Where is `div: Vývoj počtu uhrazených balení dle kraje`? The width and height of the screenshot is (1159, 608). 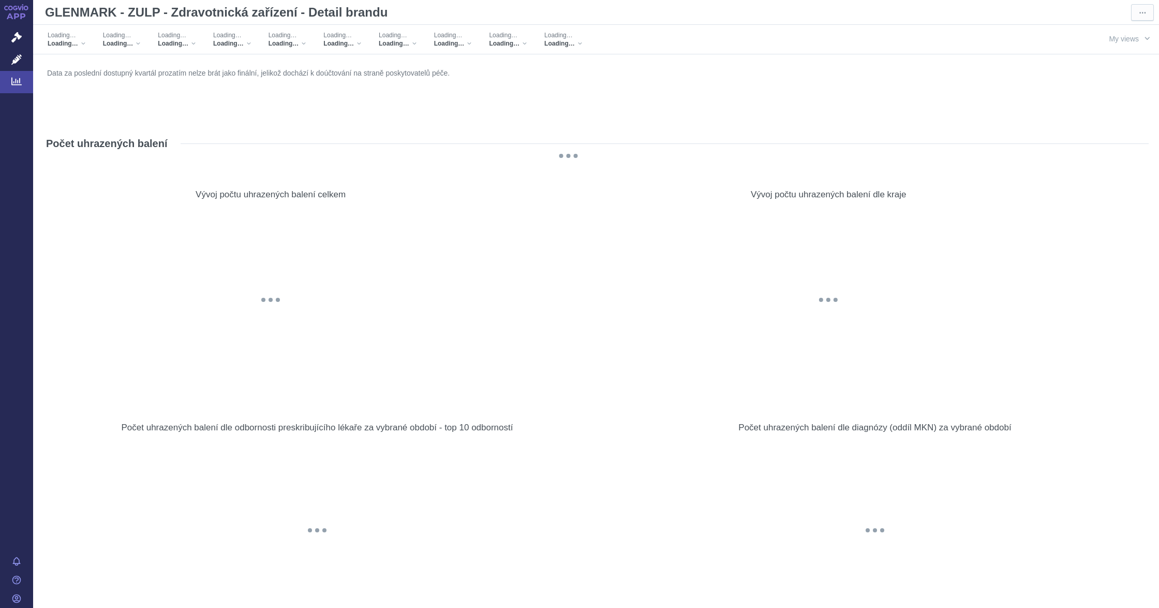 div: Vývoj počtu uhrazených balení dle kraje is located at coordinates (829, 194).